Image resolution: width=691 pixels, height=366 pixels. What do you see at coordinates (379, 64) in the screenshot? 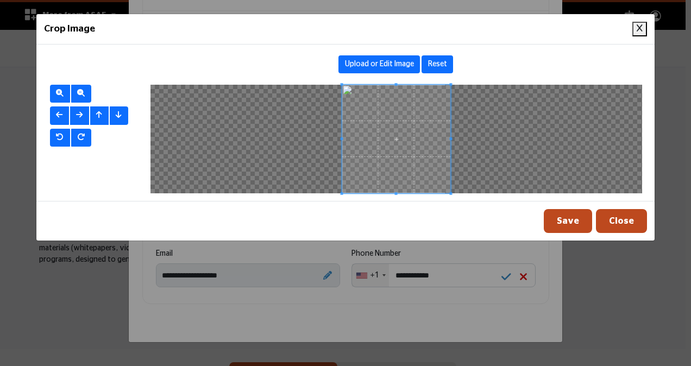
I see `span: Upload or Edit Image` at bounding box center [379, 64].